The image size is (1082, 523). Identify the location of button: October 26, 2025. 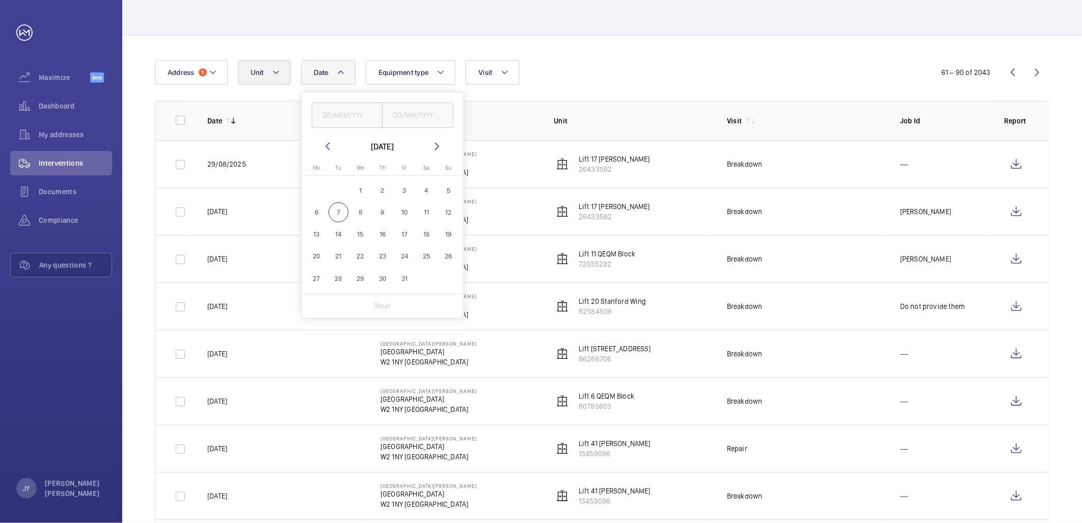
(448, 256).